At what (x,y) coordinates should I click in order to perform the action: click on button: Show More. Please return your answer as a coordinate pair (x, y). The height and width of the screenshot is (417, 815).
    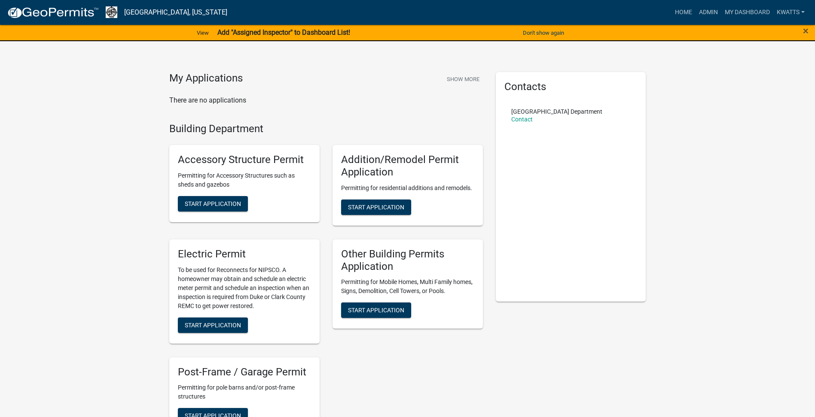
    Looking at the image, I should click on (463, 79).